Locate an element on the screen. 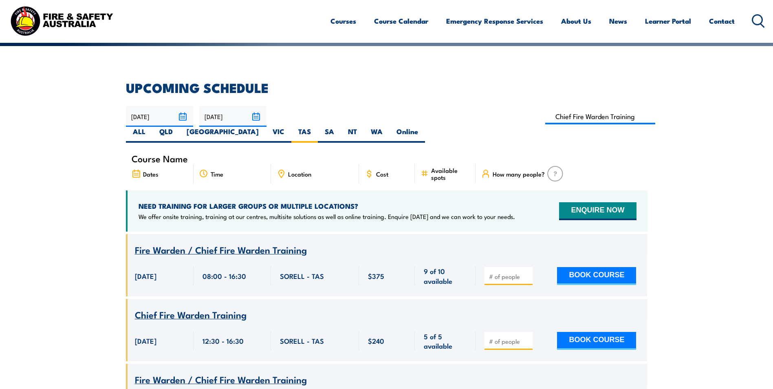 This screenshot has height=389, width=773. a: Learner Portal is located at coordinates (668, 21).